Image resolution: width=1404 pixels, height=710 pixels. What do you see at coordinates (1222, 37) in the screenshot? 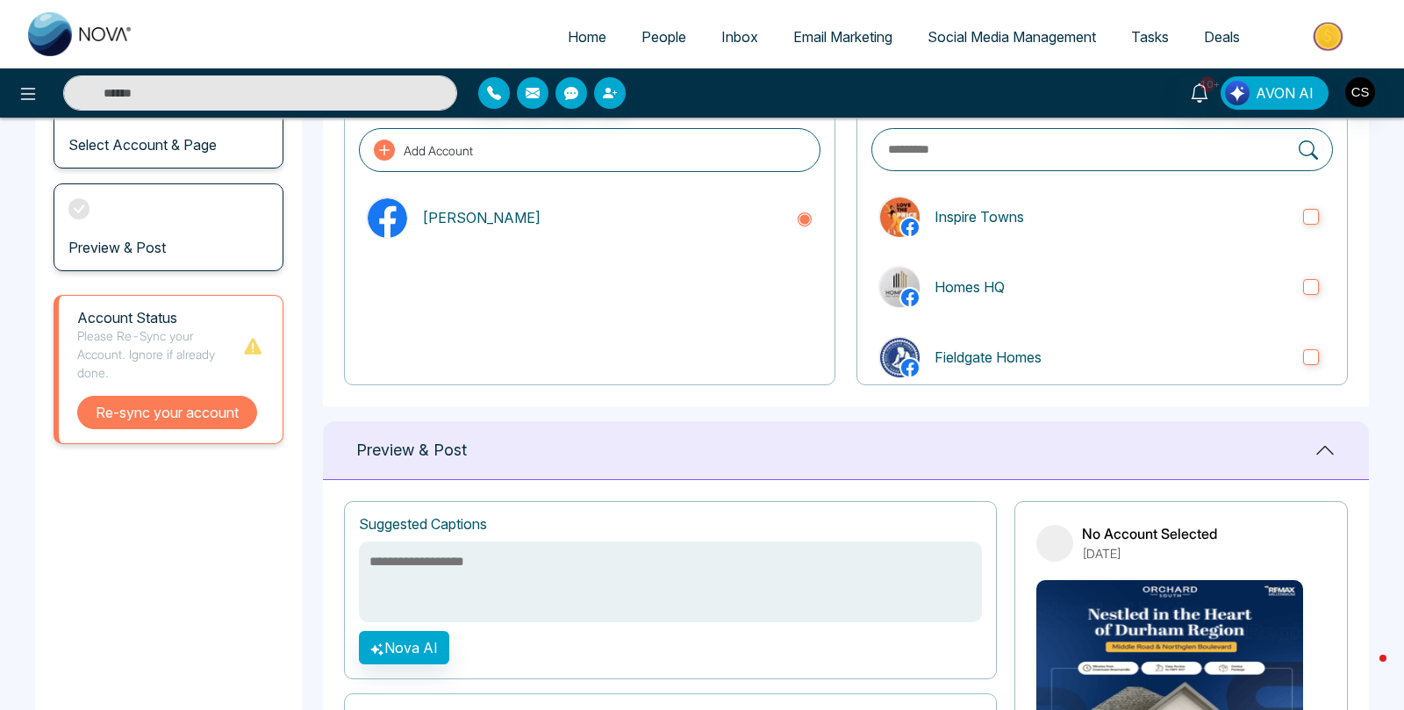
I see `span: Deals` at bounding box center [1222, 37].